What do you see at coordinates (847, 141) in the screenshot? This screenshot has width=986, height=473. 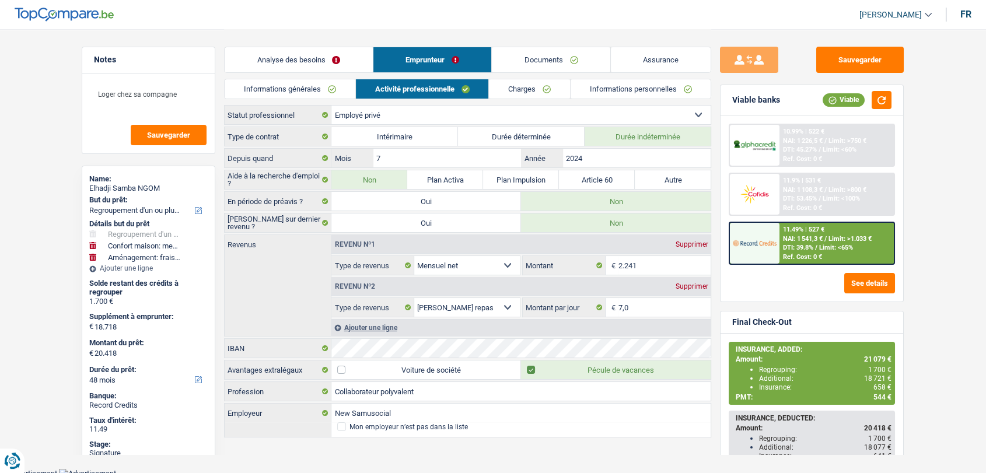 I see `span: Limit: >750 €` at bounding box center [847, 141].